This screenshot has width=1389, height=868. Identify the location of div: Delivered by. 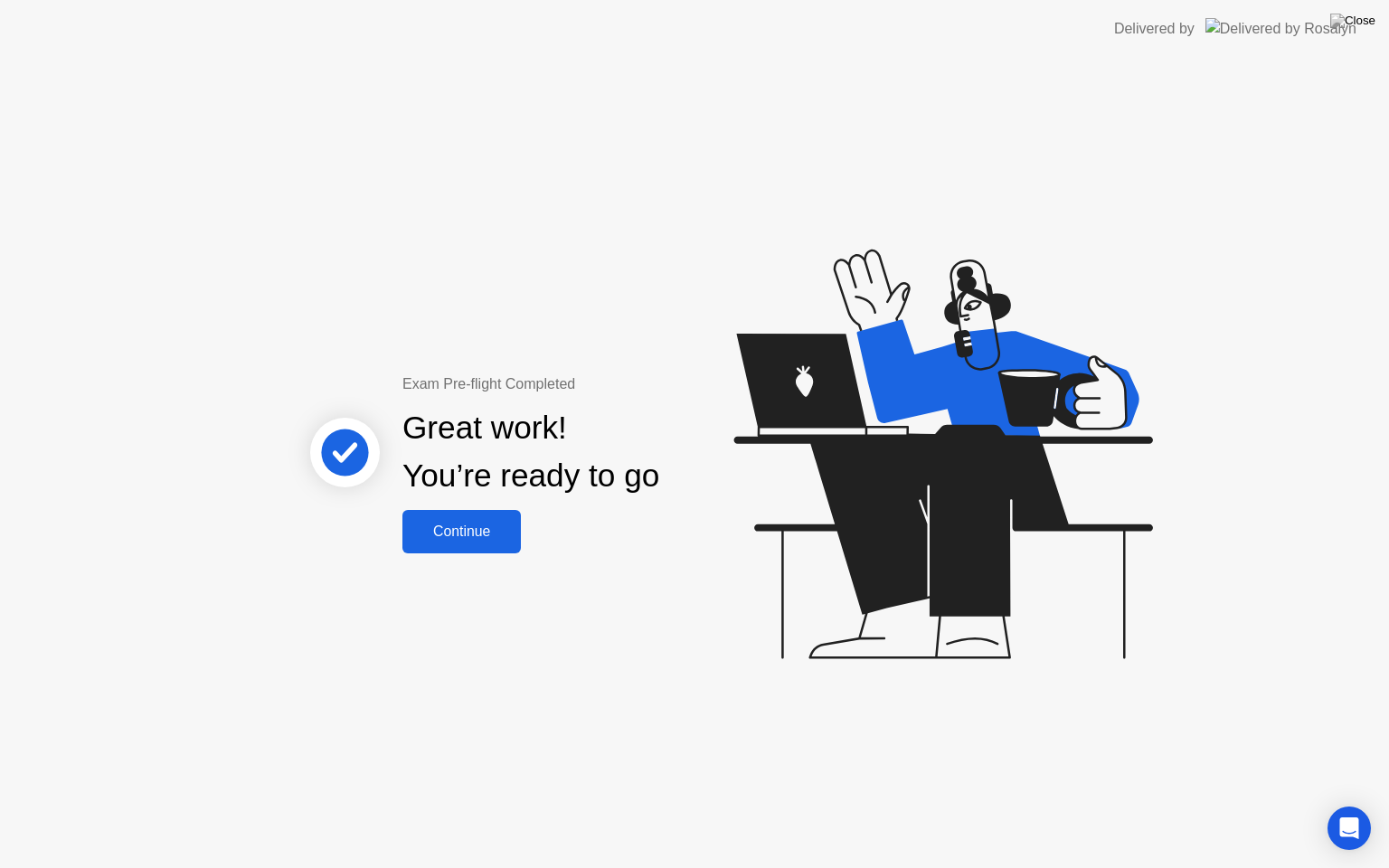
(1154, 29).